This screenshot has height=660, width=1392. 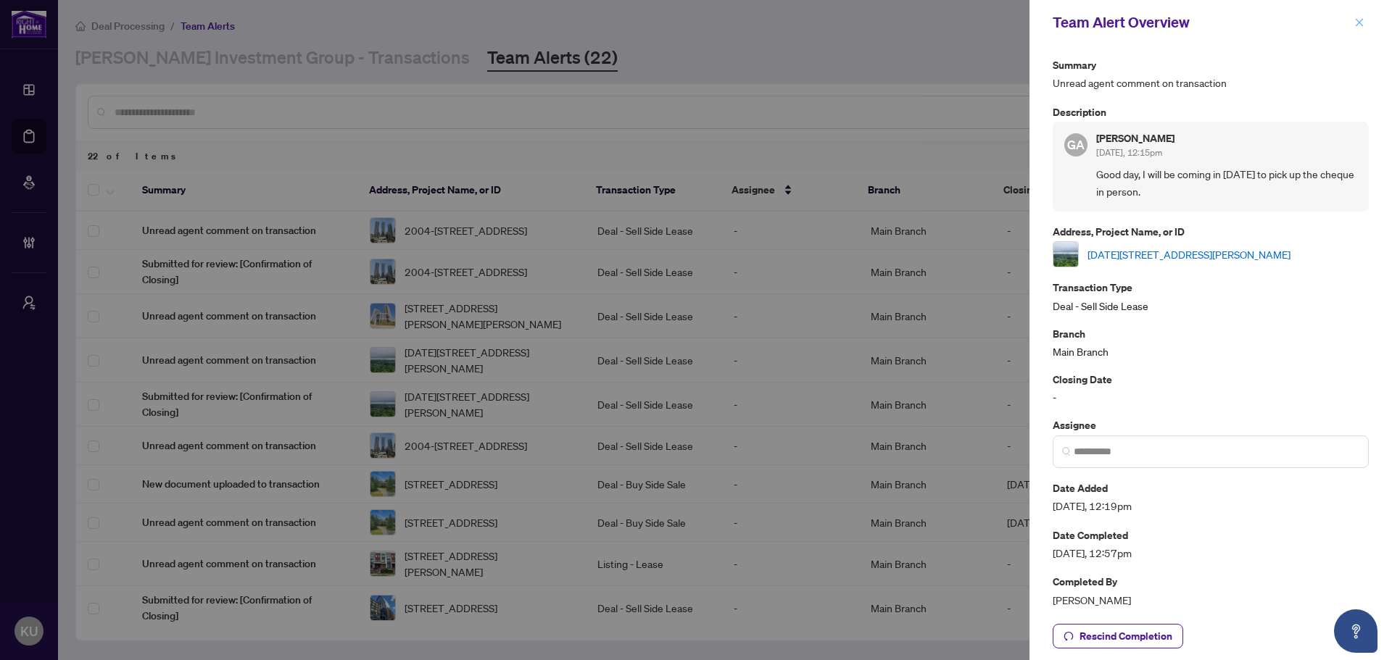 What do you see at coordinates (1210, 488) in the screenshot?
I see `p: Date Added` at bounding box center [1210, 488].